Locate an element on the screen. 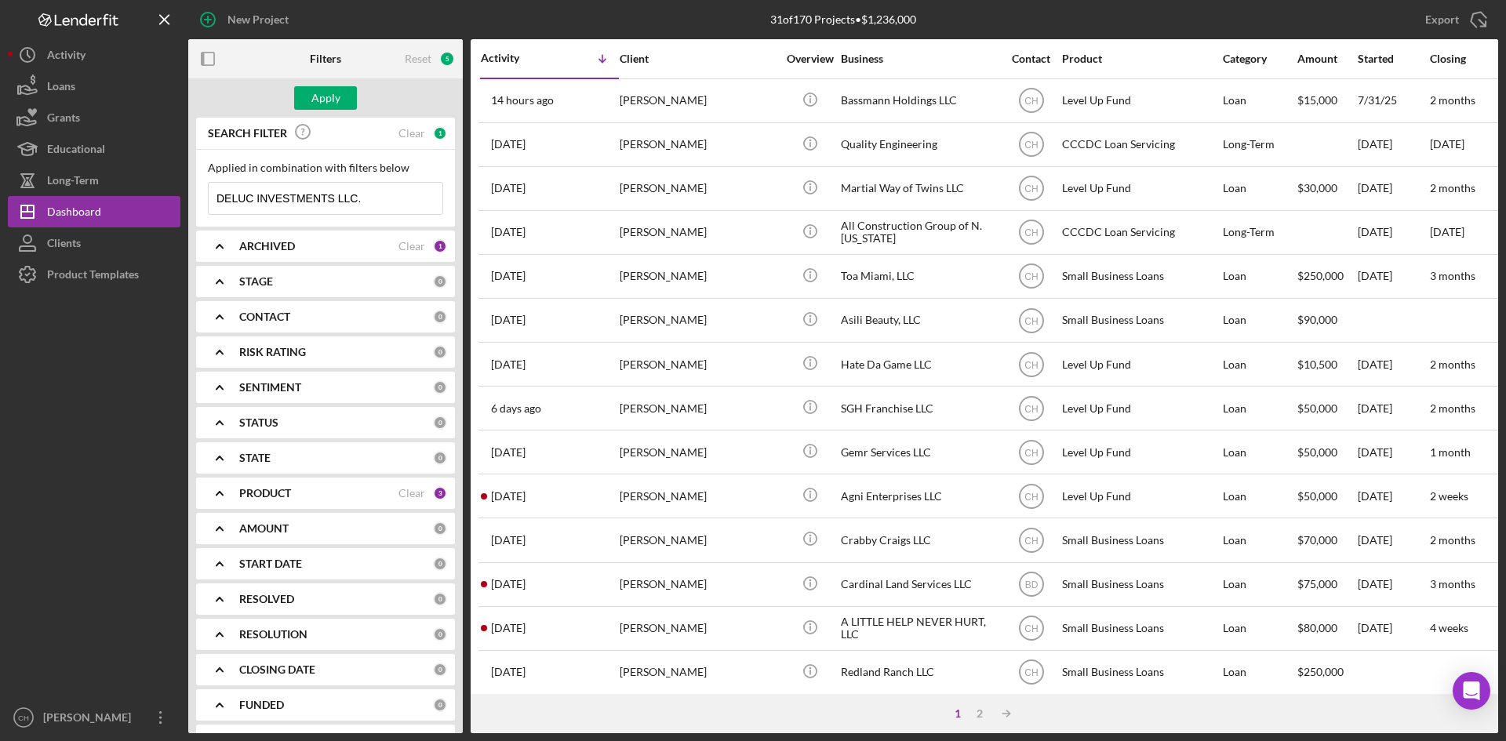  b: Filters is located at coordinates (325, 59).